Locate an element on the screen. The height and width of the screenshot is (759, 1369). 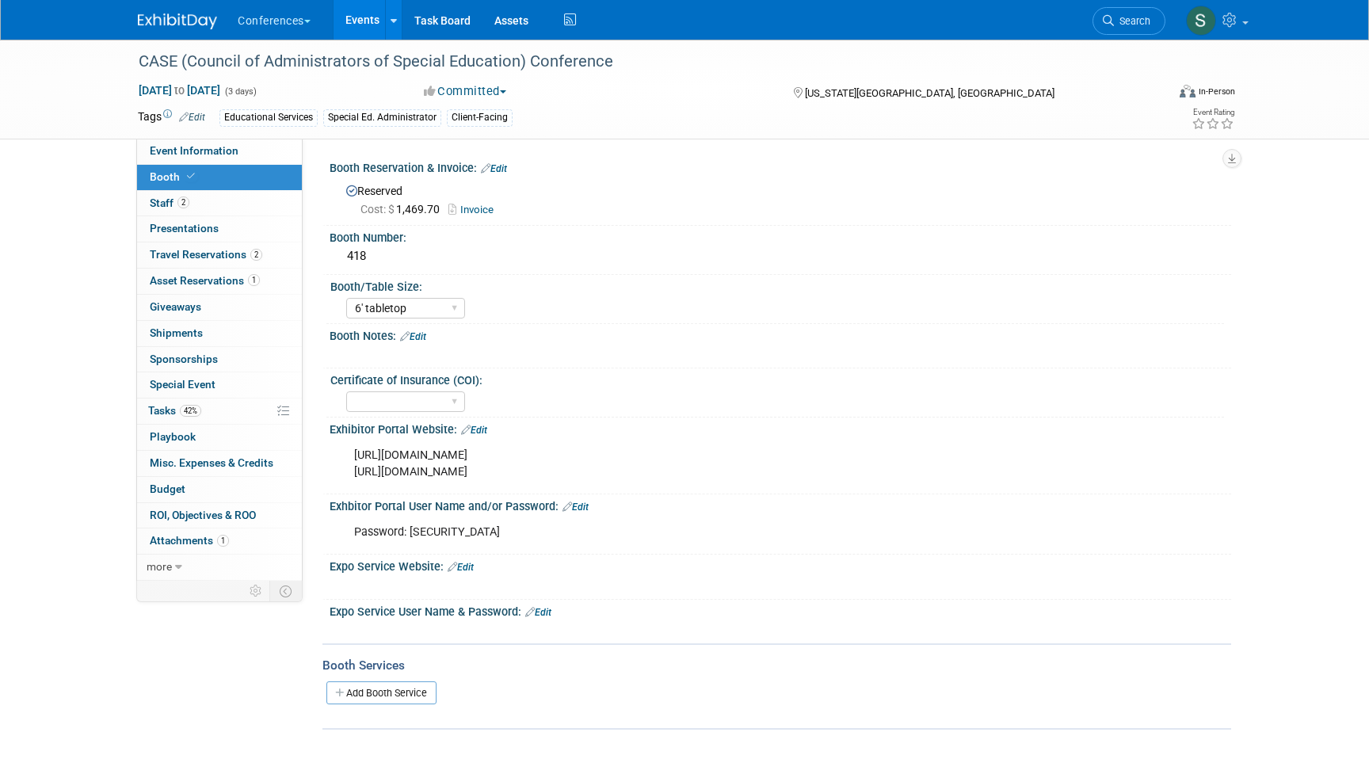
img: ExhibitDay is located at coordinates (177, 21).